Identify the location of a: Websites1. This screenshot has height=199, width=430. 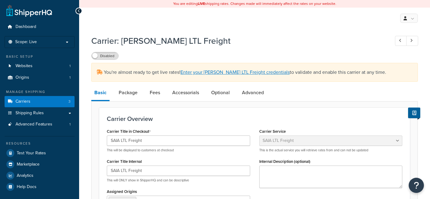
(40, 66).